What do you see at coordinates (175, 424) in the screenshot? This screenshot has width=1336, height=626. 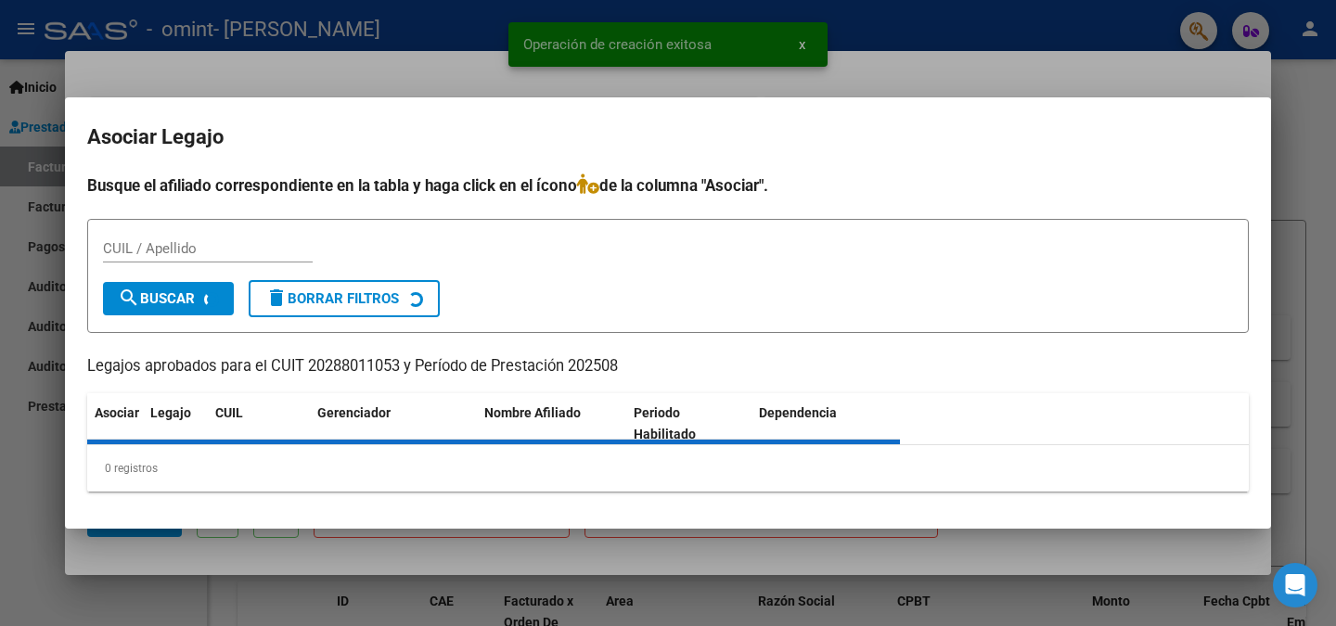 I see `datatable-header-cell: Legajo` at bounding box center [175, 424].